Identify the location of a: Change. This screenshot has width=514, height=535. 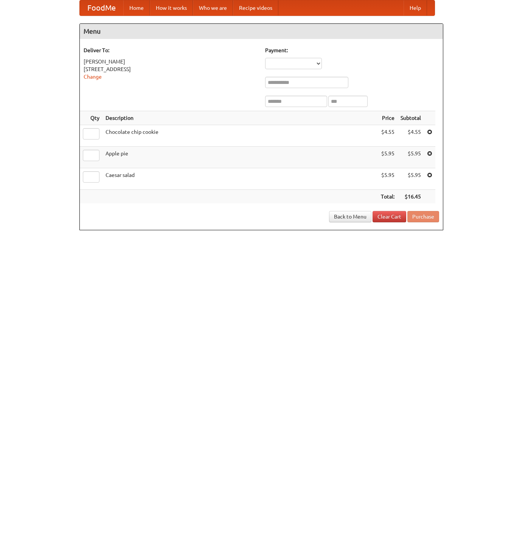
(93, 77).